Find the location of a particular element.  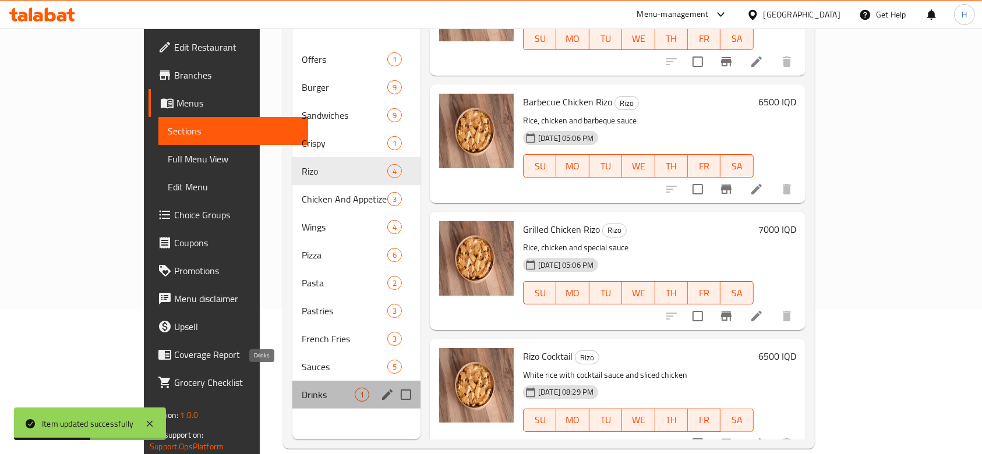

span: Burger is located at coordinates (344, 87).